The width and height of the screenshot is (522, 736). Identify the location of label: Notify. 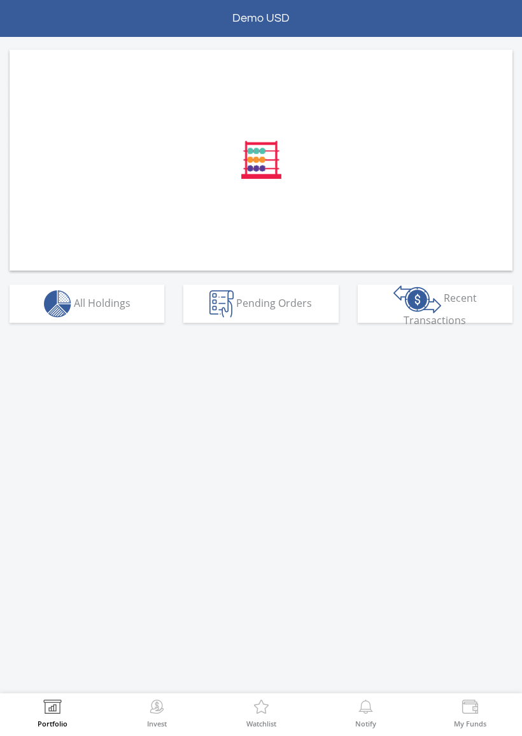
(366, 724).